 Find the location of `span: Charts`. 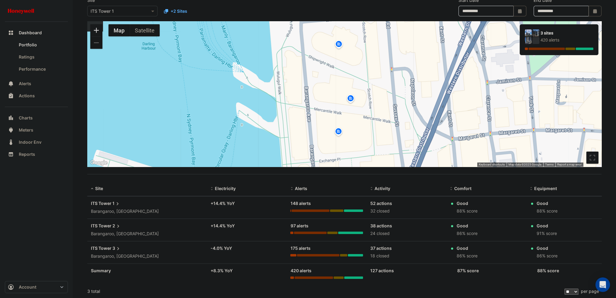

span: Charts is located at coordinates (26, 118).